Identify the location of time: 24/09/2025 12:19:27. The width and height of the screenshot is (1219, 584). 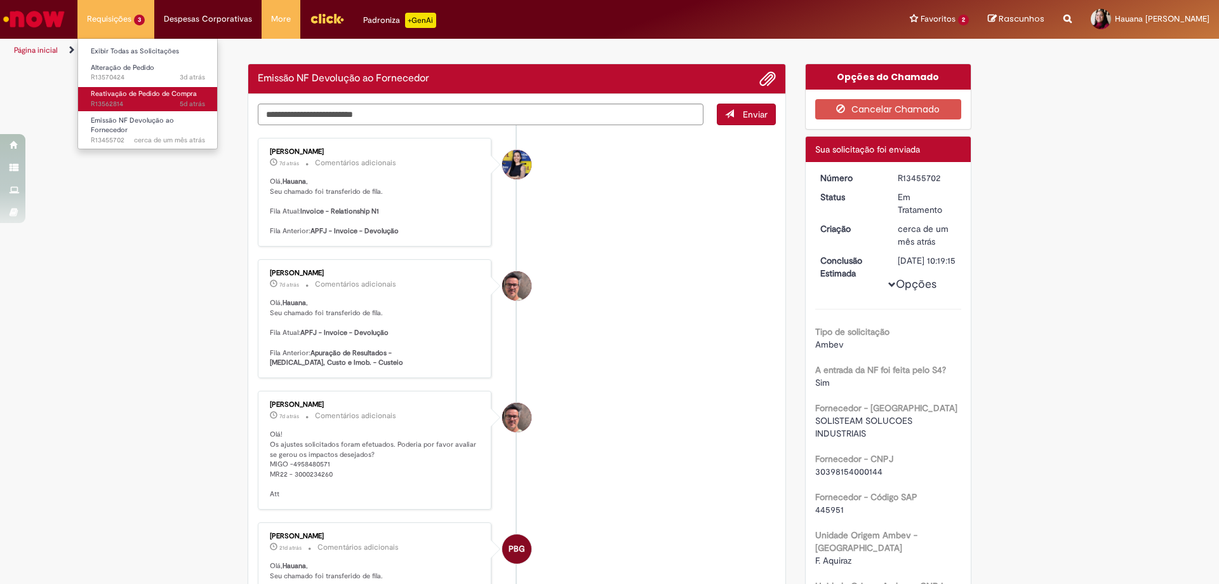
(192, 104).